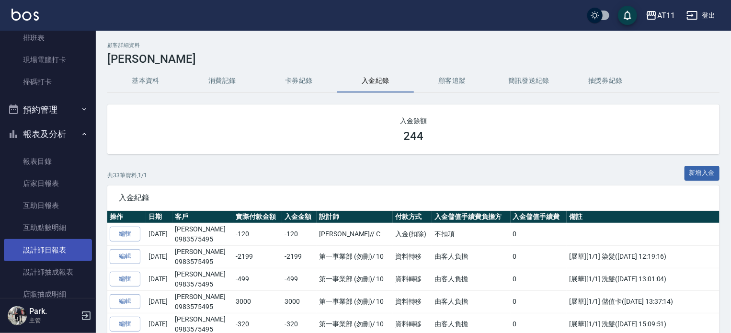 This screenshot has width=731, height=333. Describe the element at coordinates (203, 217) in the screenshot. I see `th: 客戶` at that location.